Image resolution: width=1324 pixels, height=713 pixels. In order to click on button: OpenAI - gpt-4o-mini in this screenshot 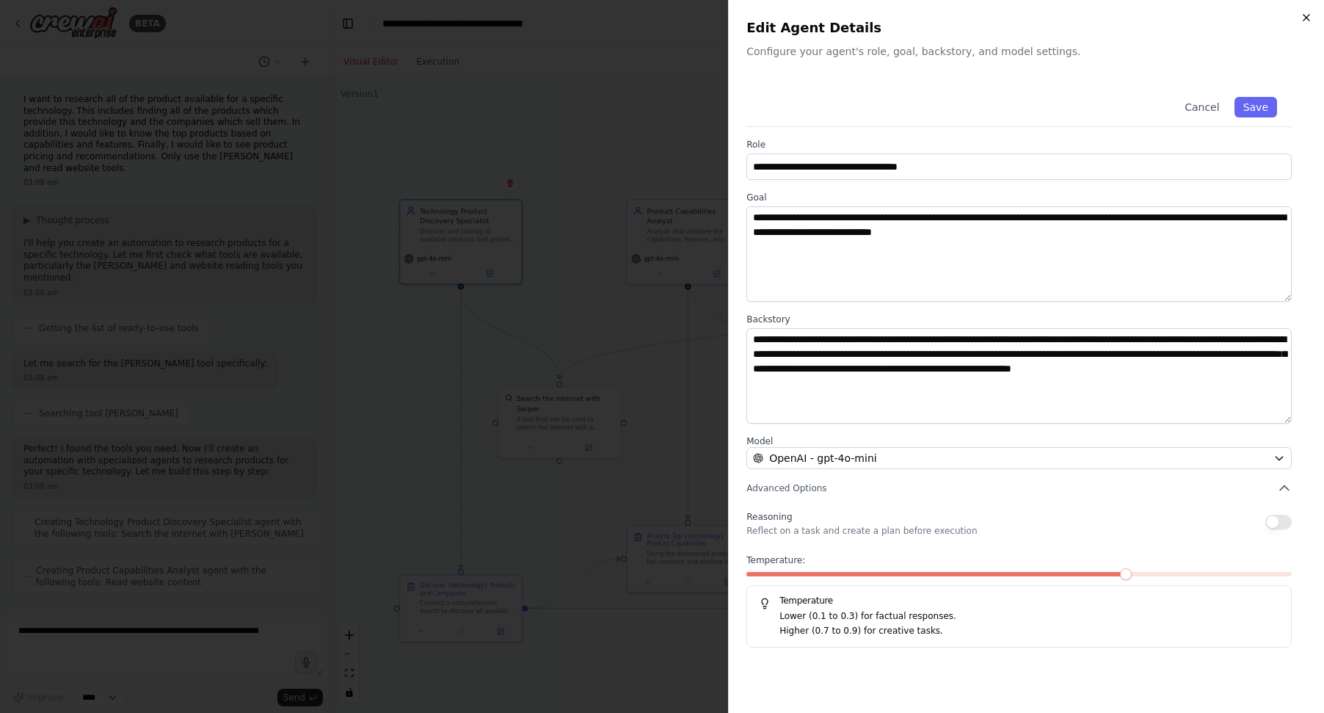, I will do `click(1019, 458)`.